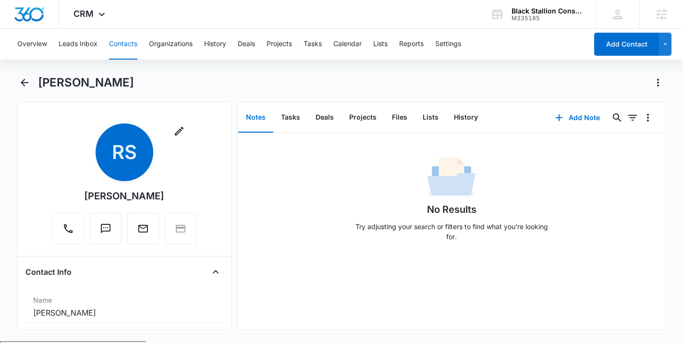  Describe the element at coordinates (658, 83) in the screenshot. I see `button: Actions` at that location.